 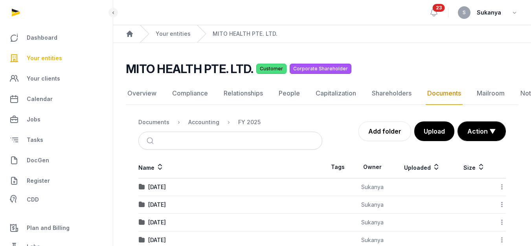 What do you see at coordinates (56, 99) in the screenshot?
I see `a: Calendar` at bounding box center [56, 99].